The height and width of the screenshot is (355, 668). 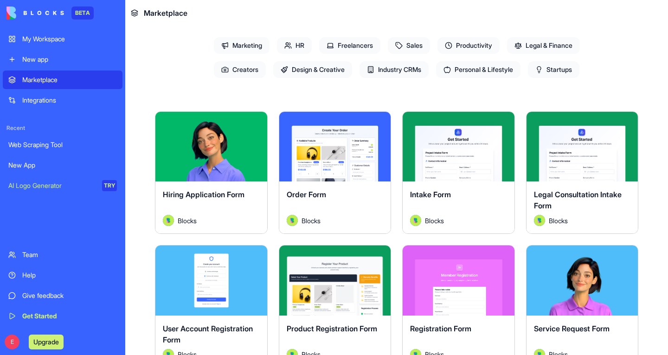 I want to click on a: Legal Consultation Intake FormAvatarBlocks, so click(x=582, y=173).